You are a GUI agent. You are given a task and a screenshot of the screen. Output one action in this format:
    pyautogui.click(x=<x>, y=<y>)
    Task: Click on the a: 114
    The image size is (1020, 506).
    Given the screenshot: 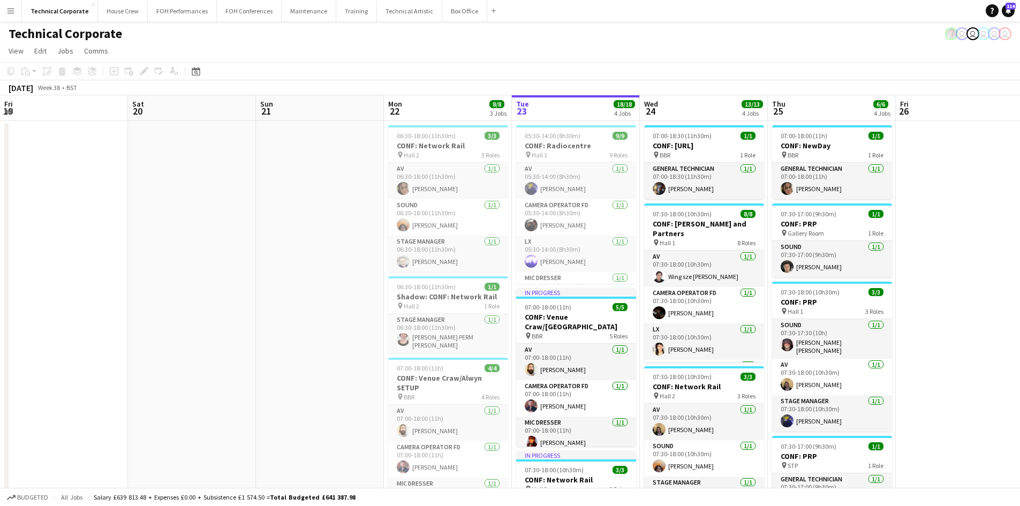 What is the action you would take?
    pyautogui.click(x=1009, y=11)
    